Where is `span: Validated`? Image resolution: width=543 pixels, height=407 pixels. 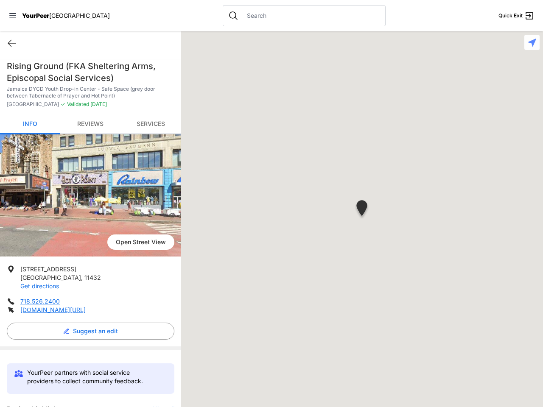
span: Validated is located at coordinates (78, 104).